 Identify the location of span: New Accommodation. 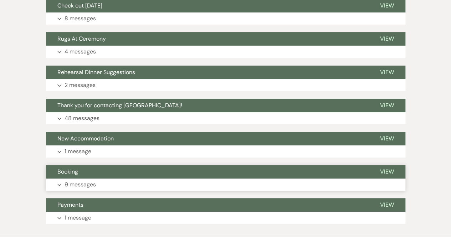
(86, 138).